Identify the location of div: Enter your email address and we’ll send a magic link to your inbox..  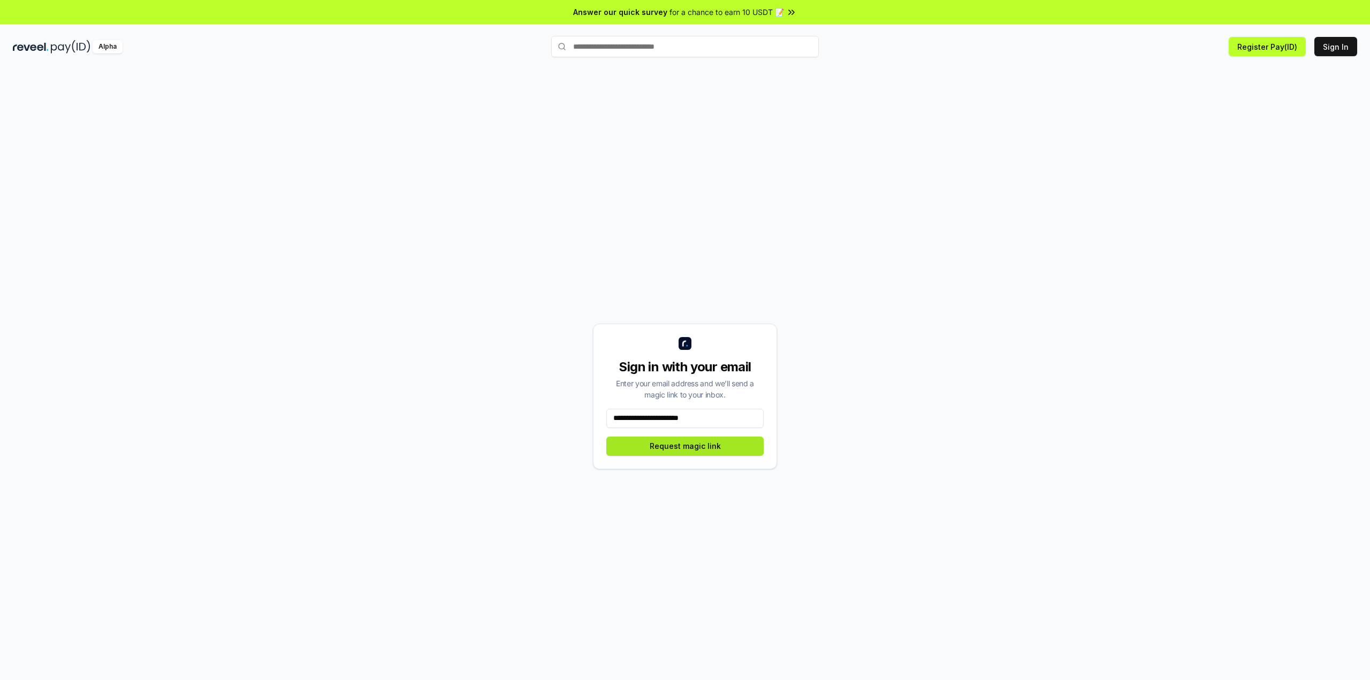
(685, 389).